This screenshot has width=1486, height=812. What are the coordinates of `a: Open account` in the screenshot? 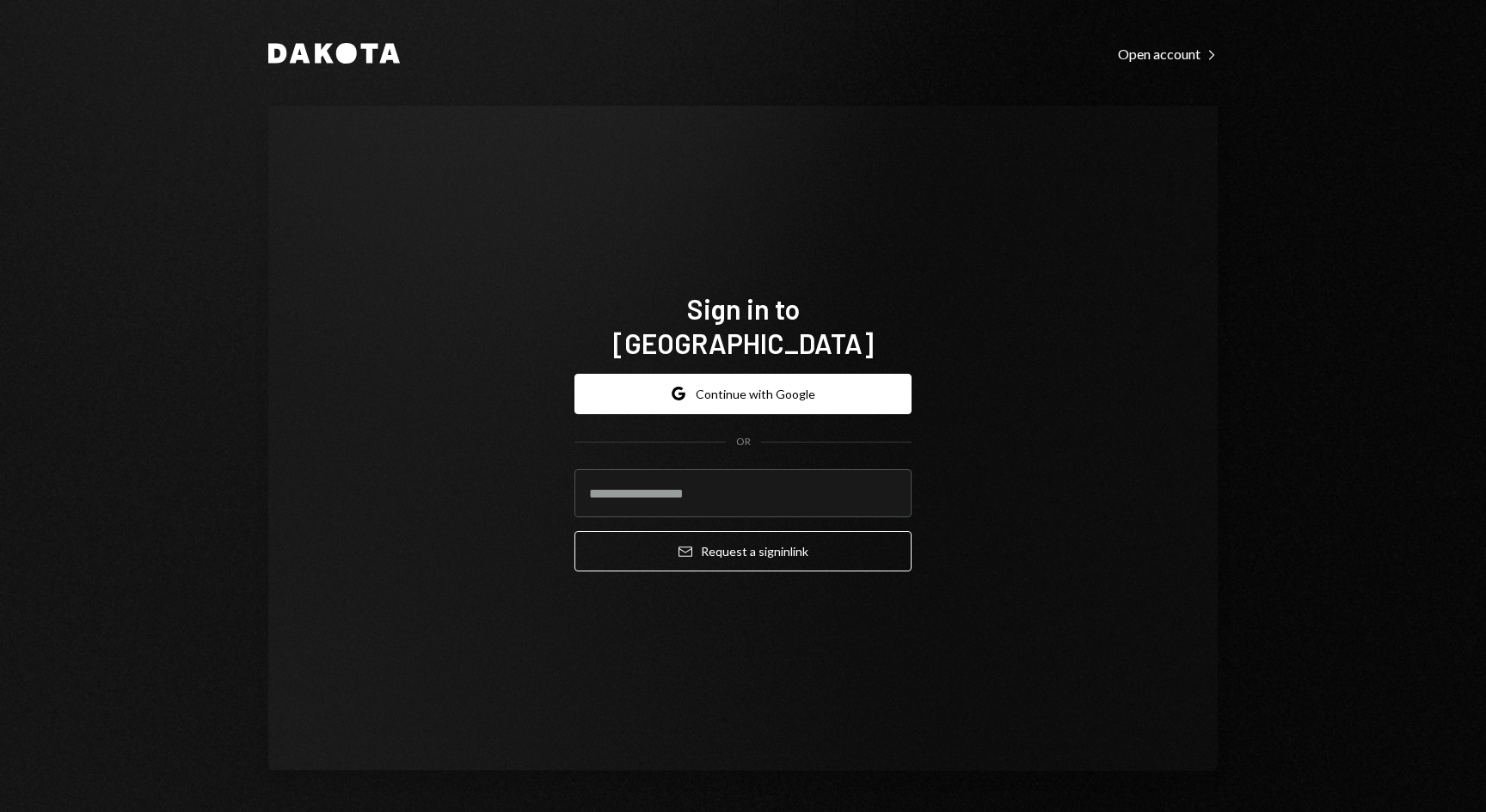 It's located at (1168, 54).